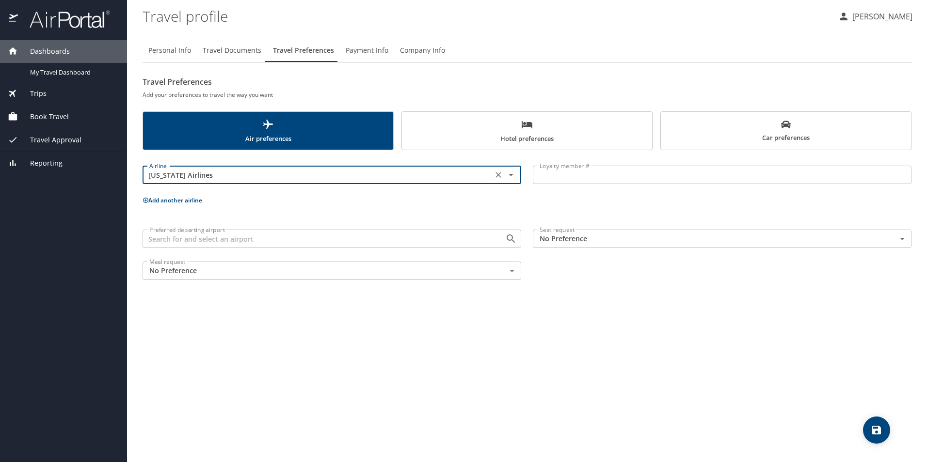  Describe the element at coordinates (527, 131) in the screenshot. I see `div: scrollable force tabs example` at that location.